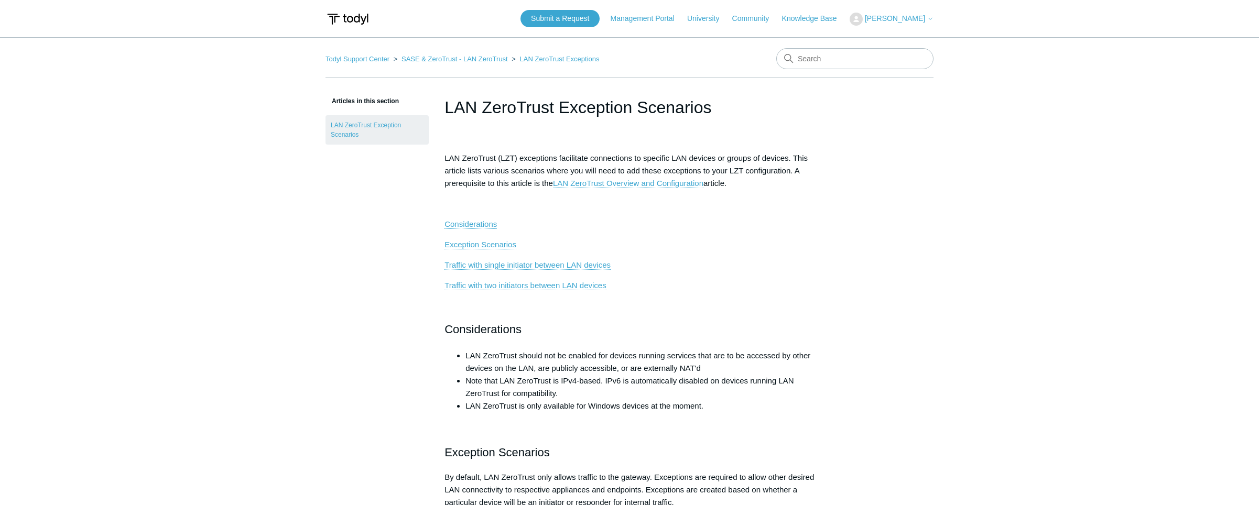  Describe the element at coordinates (855, 59) in the screenshot. I see `input: Search` at that location.